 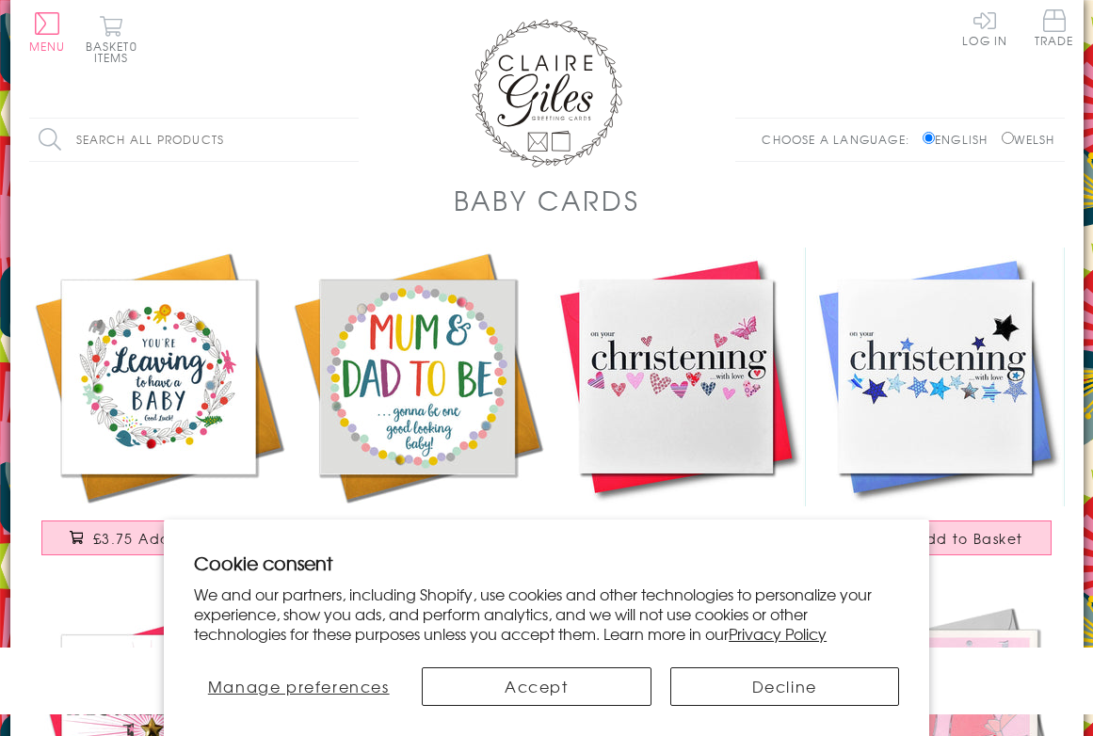 I want to click on input: Search all products, so click(x=194, y=139).